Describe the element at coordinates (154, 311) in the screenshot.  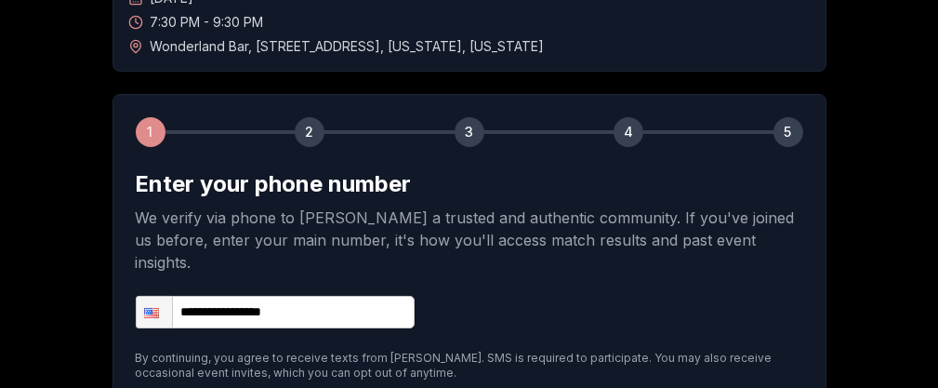
I see `div: United States: + 1` at that location.